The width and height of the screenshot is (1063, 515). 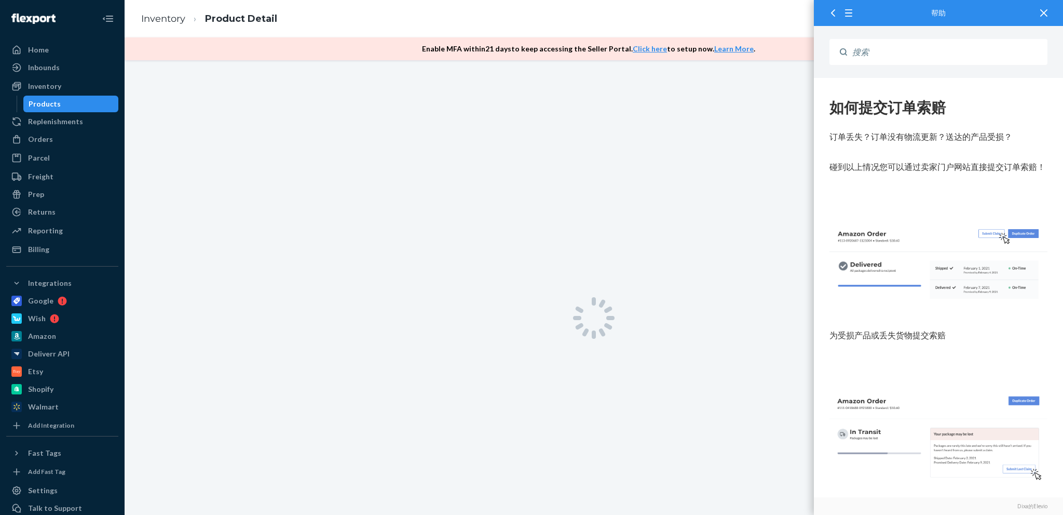 What do you see at coordinates (62, 158) in the screenshot?
I see `a: Parcel` at bounding box center [62, 158].